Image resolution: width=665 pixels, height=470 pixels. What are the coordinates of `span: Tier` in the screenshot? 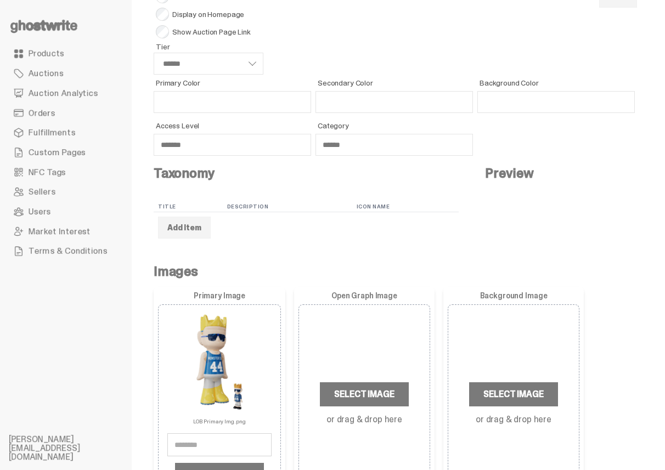 It's located at (210, 47).